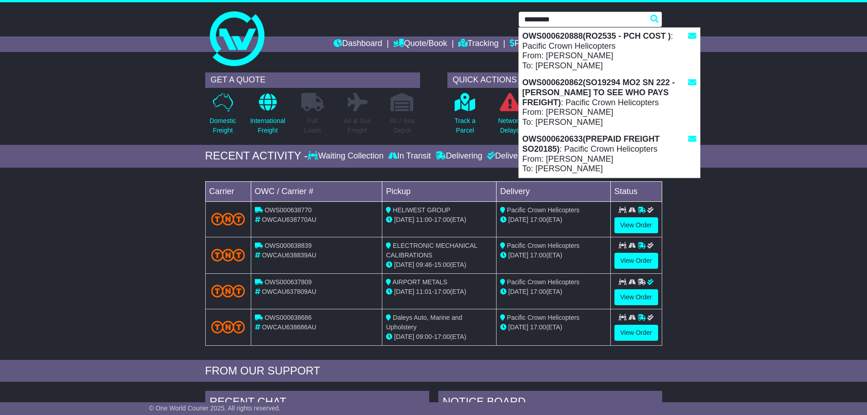 This screenshot has width=867, height=415. What do you see at coordinates (424, 291) in the screenshot?
I see `span: 11:01` at bounding box center [424, 291].